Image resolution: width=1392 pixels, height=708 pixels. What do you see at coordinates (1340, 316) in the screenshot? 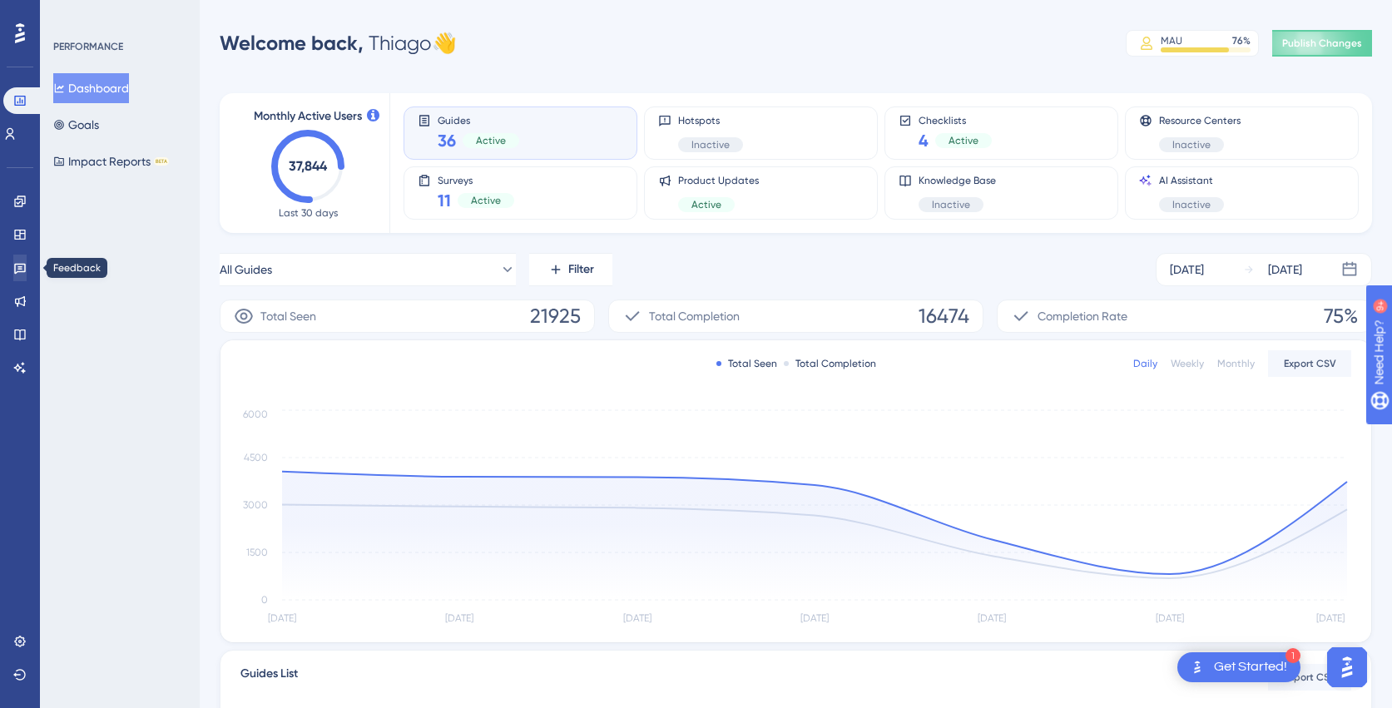
I see `span: 75%` at bounding box center [1340, 316].